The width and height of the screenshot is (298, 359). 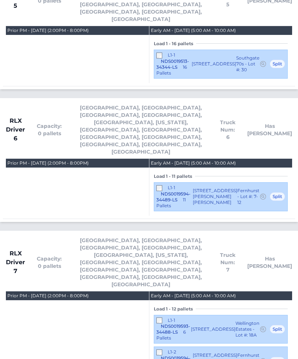 I want to click on span: L1-2, so click(x=172, y=352).